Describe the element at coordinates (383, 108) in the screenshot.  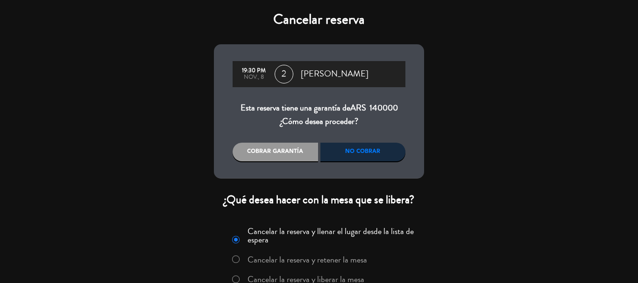
I see `span: 140000` at that location.